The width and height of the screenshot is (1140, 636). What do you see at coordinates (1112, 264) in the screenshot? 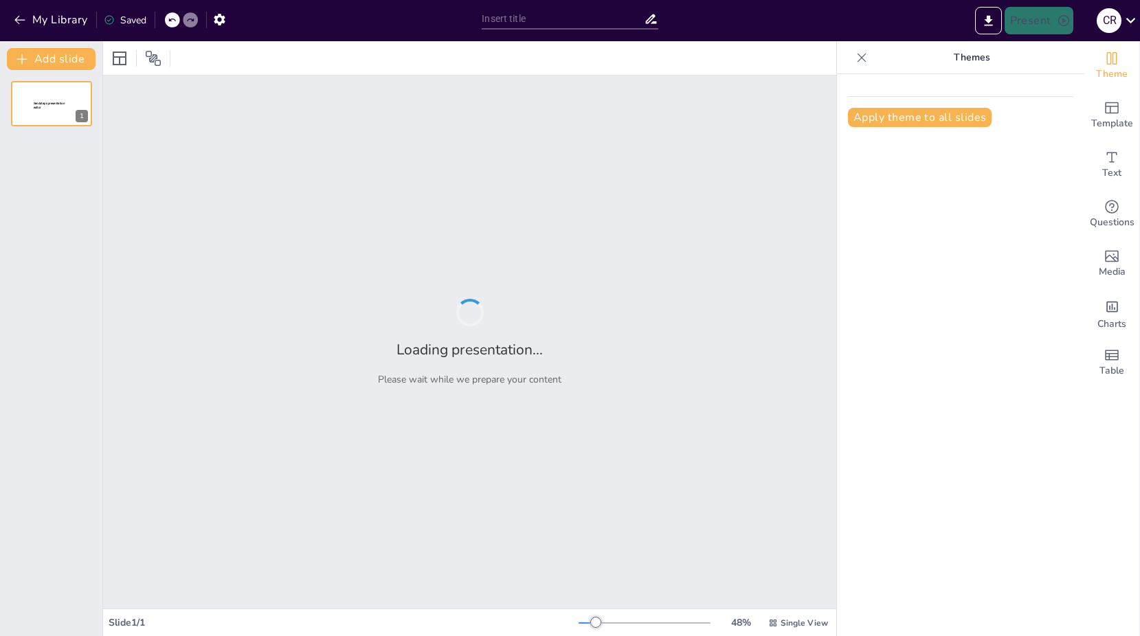
I see `div: Add images, graphics, shapes or video` at bounding box center [1112, 264].